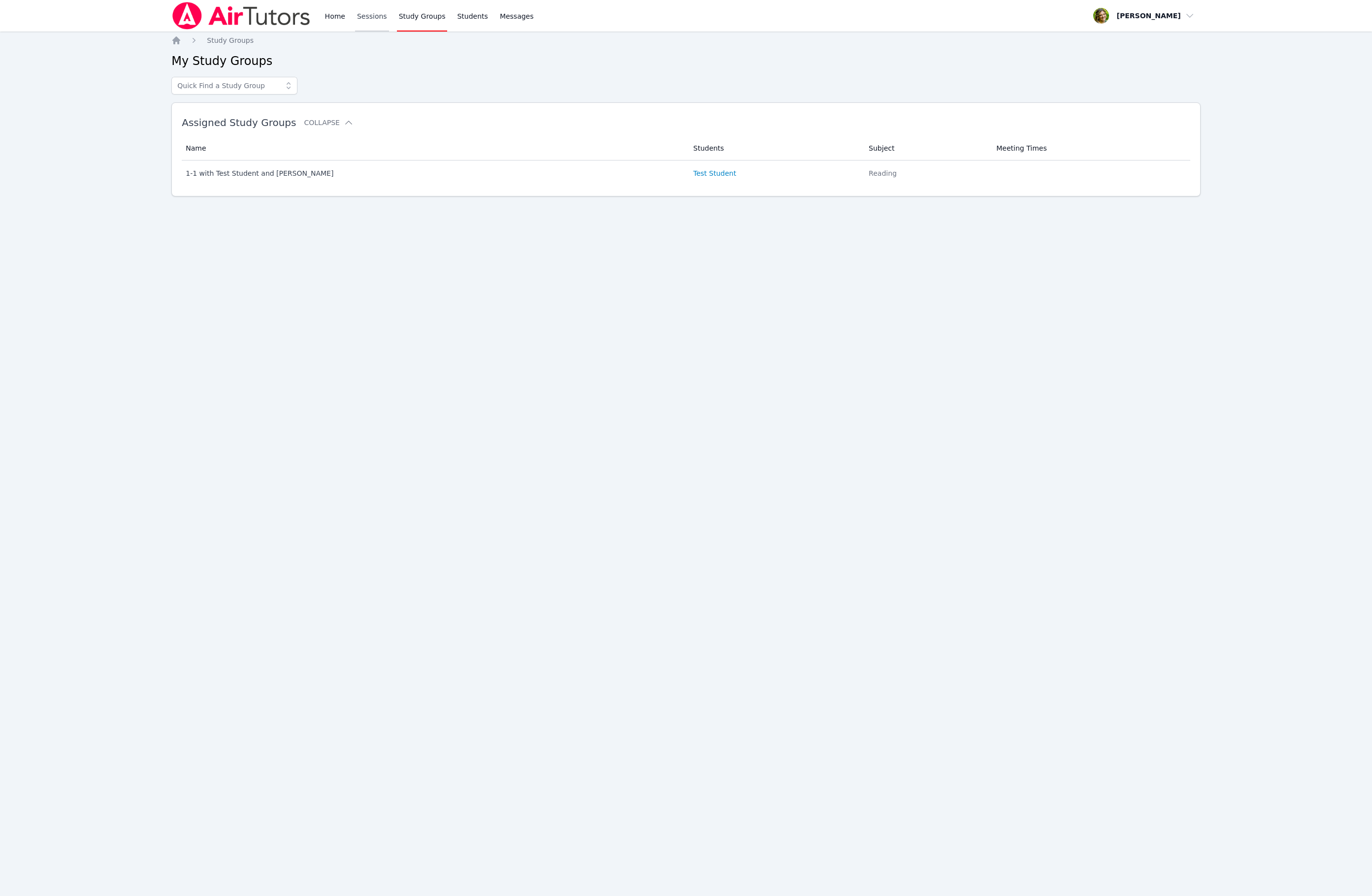 The height and width of the screenshot is (896, 1372). Describe the element at coordinates (241, 16) in the screenshot. I see `img: Air Tutors` at that location.